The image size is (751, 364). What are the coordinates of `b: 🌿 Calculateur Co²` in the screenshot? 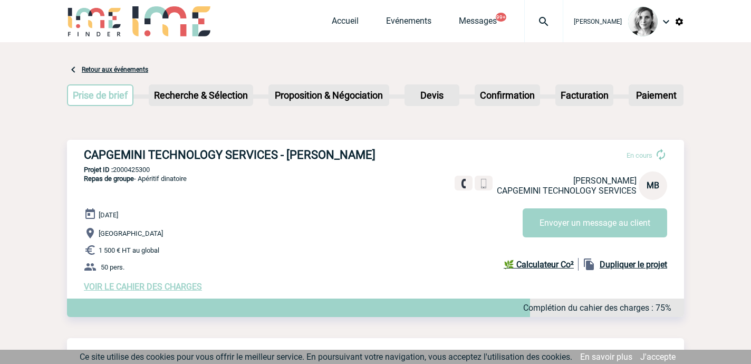 It's located at (538, 264).